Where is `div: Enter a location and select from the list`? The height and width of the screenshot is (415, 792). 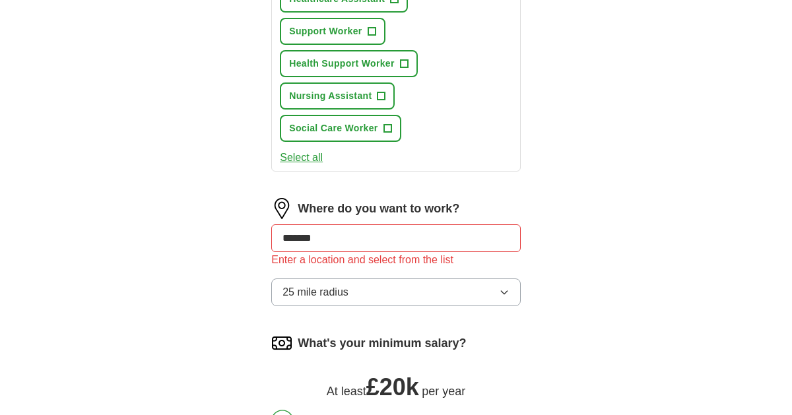 div: Enter a location and select from the list is located at coordinates (396, 260).